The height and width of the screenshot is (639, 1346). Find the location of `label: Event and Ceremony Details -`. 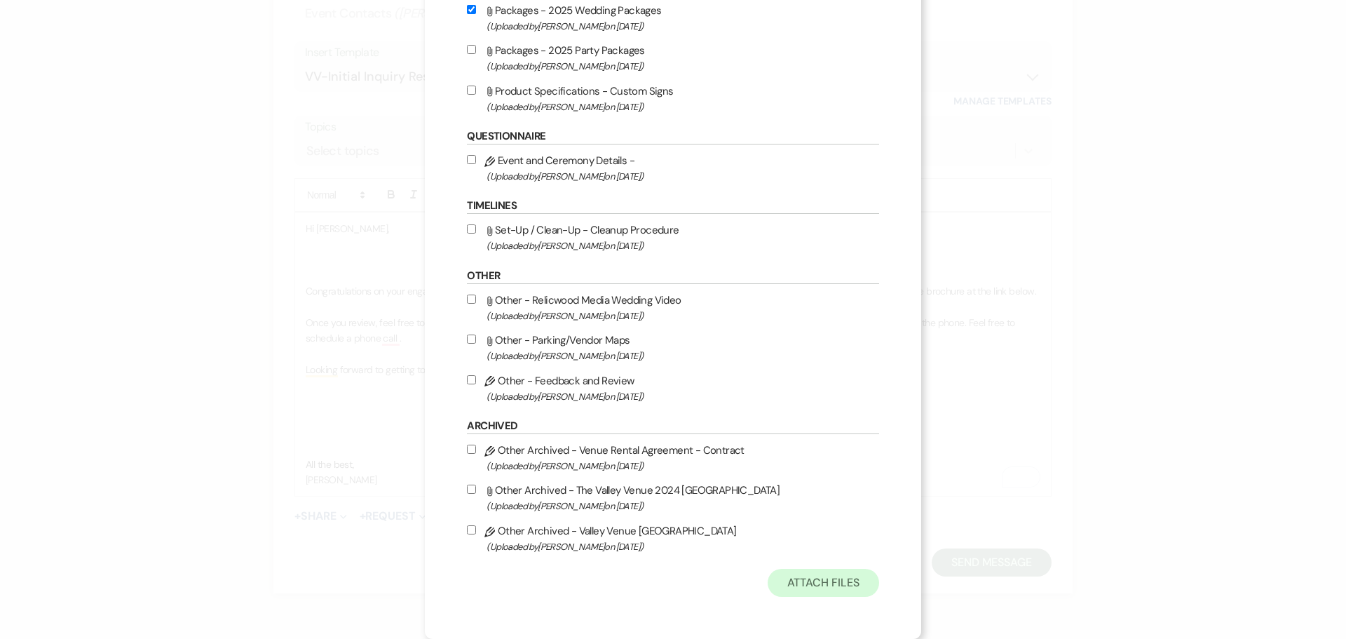

label: Event and Ceremony Details - is located at coordinates (672, 168).